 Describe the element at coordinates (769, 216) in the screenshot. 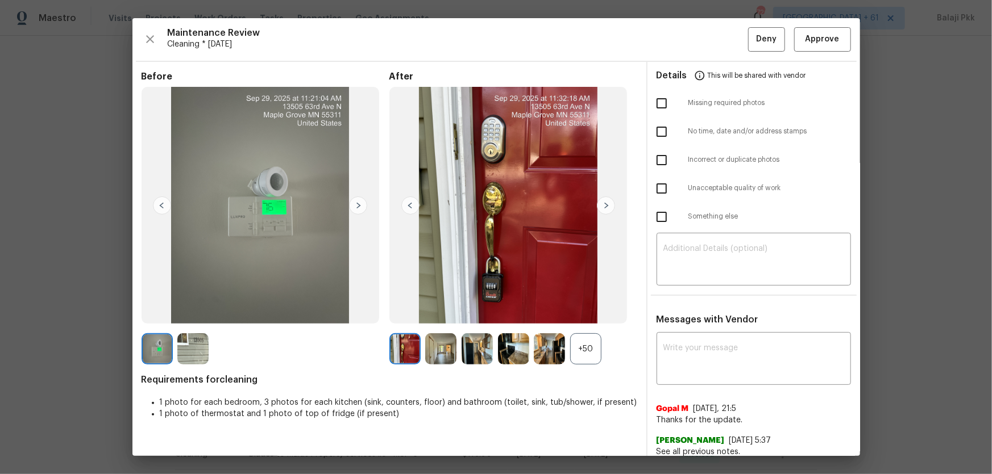

I see `span: Something else` at that location.